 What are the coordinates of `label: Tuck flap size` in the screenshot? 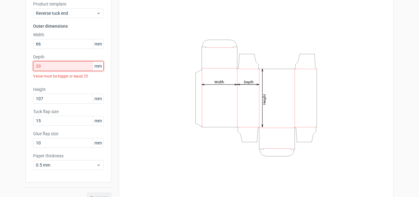 It's located at (68, 111).